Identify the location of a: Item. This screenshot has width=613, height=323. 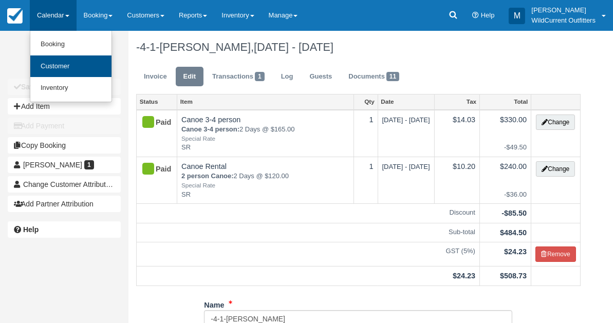
(265, 102).